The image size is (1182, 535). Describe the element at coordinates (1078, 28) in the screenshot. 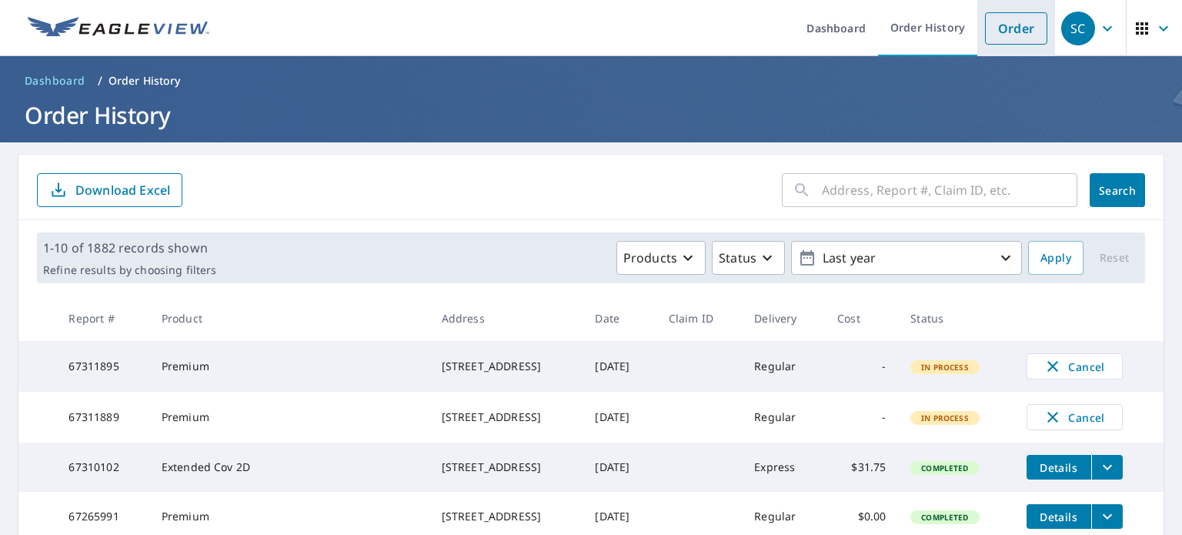

I see `div: SC` at that location.